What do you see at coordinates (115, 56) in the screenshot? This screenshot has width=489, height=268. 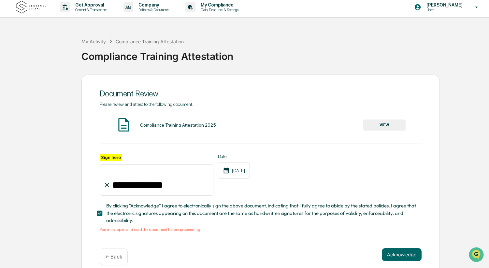 I see `button: Start new chat` at bounding box center [115, 56].